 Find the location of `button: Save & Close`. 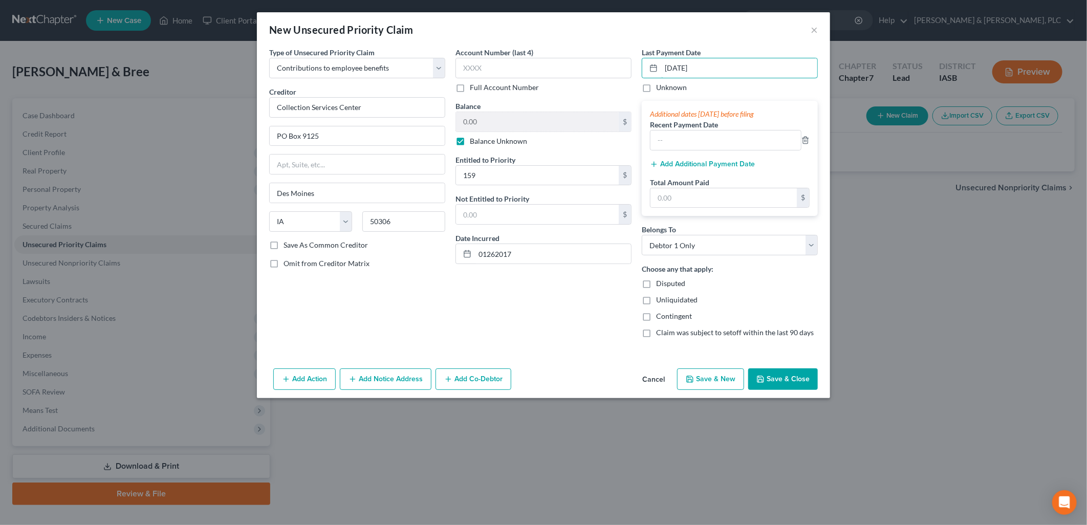

button: Save & Close is located at coordinates (783, 379).